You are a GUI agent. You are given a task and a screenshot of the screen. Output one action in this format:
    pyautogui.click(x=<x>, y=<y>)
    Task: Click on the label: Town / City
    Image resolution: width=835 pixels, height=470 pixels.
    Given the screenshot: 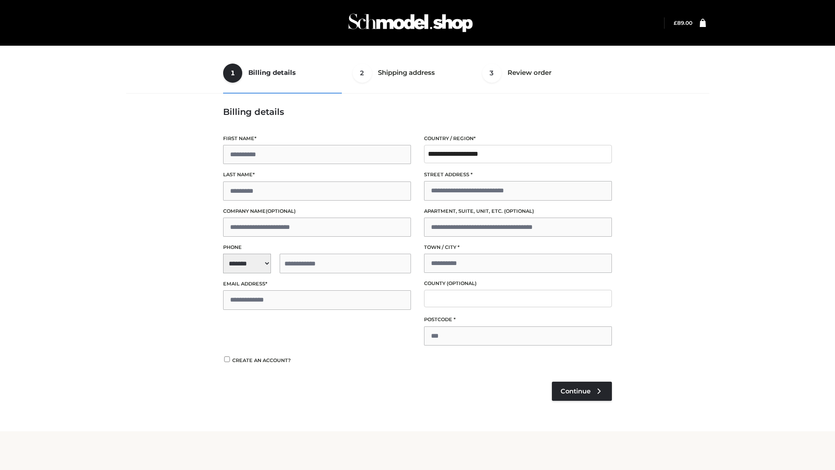 What is the action you would take?
    pyautogui.click(x=518, y=247)
    